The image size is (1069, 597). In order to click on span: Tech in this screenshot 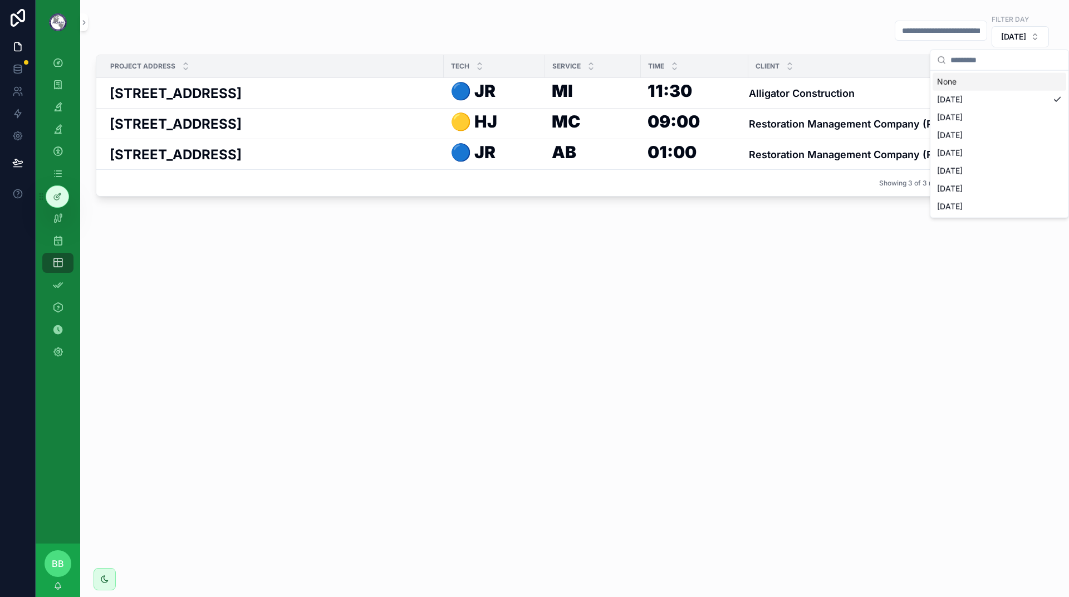, I will do `click(460, 66)`.